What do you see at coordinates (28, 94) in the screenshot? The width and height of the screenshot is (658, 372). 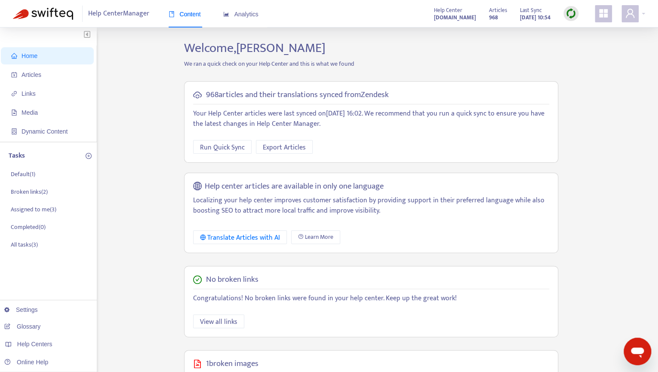 I see `span: Links` at bounding box center [28, 94].